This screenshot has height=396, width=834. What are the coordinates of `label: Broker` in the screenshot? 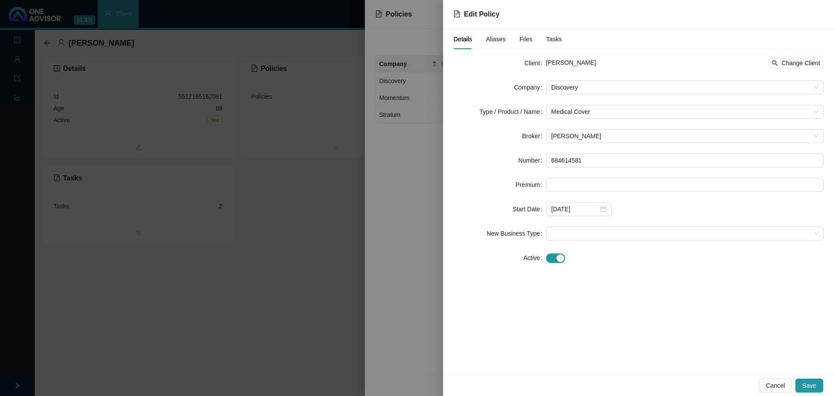 It's located at (534, 136).